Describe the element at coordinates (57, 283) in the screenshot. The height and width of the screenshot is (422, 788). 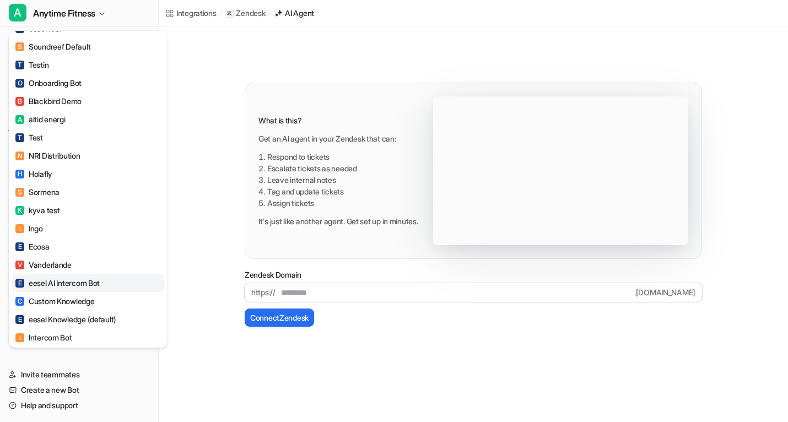
I see `div: eesel AI Intercom Bot` at that location.